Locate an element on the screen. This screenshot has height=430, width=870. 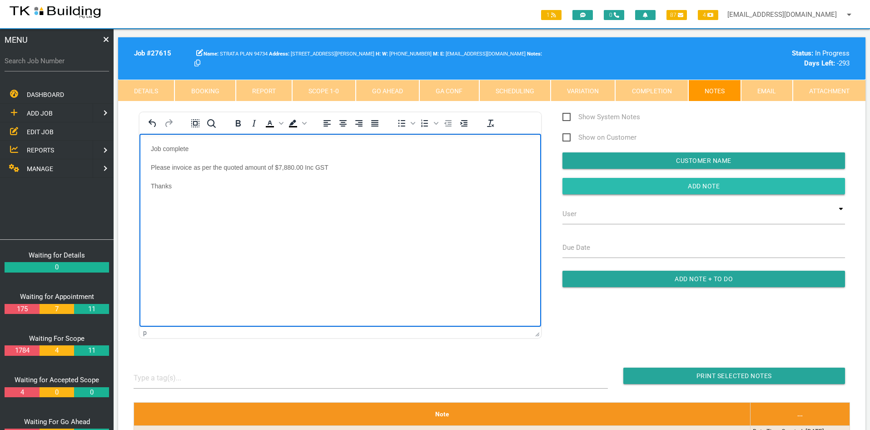
a: GA Conf is located at coordinates (449, 90).